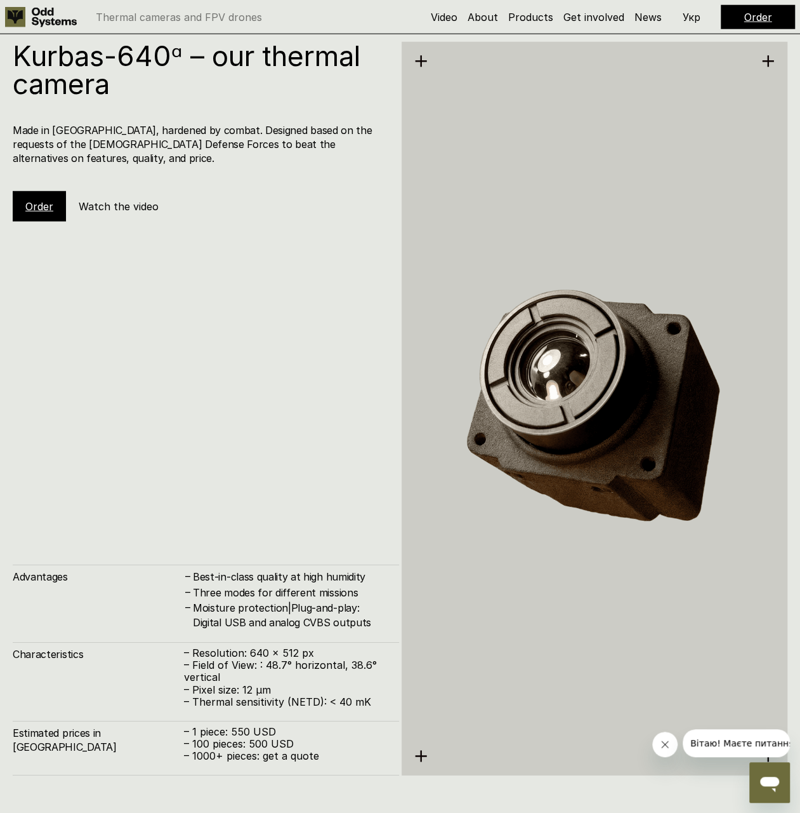 This screenshot has height=813, width=800. Describe the element at coordinates (285, 671) in the screenshot. I see `p: – Field of View: : 48.7° horizontal, 38.6° vertical` at that location.